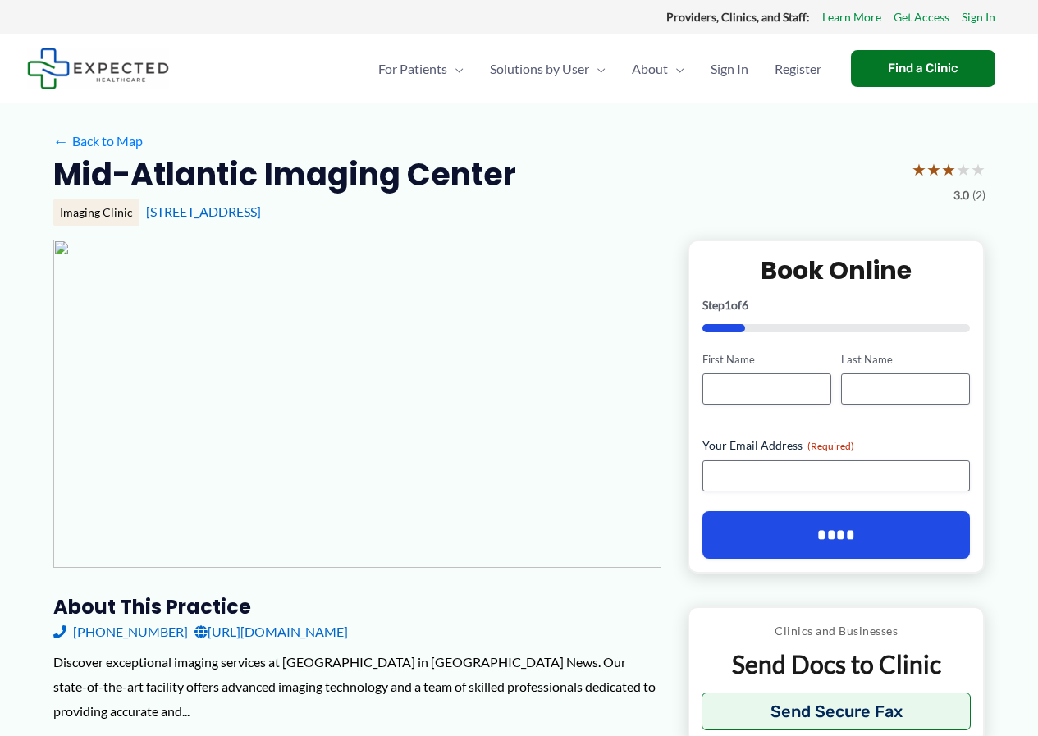 The width and height of the screenshot is (1038, 736). What do you see at coordinates (961, 195) in the screenshot?
I see `span: 3.0` at bounding box center [961, 195].